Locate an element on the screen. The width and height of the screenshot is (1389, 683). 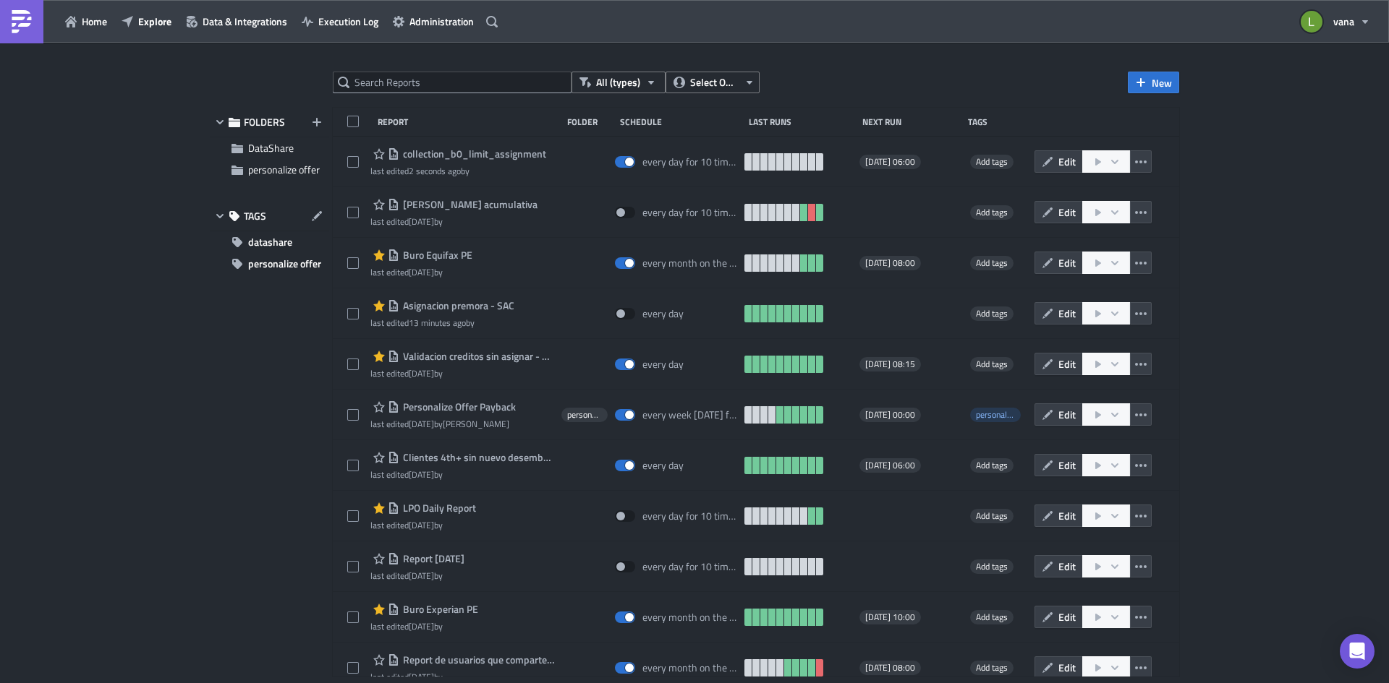
span: Explore is located at coordinates (155, 21).